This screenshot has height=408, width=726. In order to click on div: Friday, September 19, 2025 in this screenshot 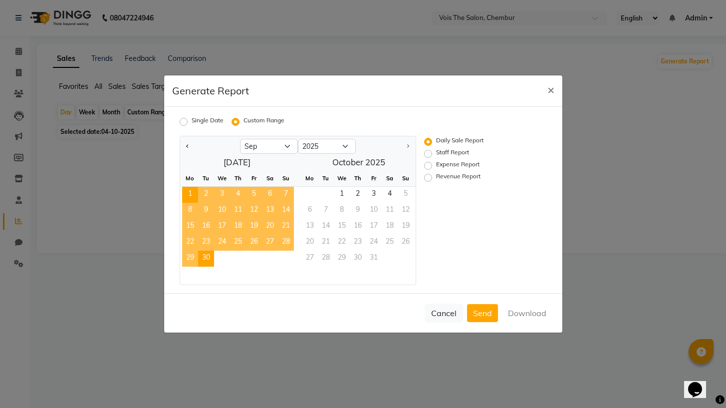, I will do `click(254, 226)`.